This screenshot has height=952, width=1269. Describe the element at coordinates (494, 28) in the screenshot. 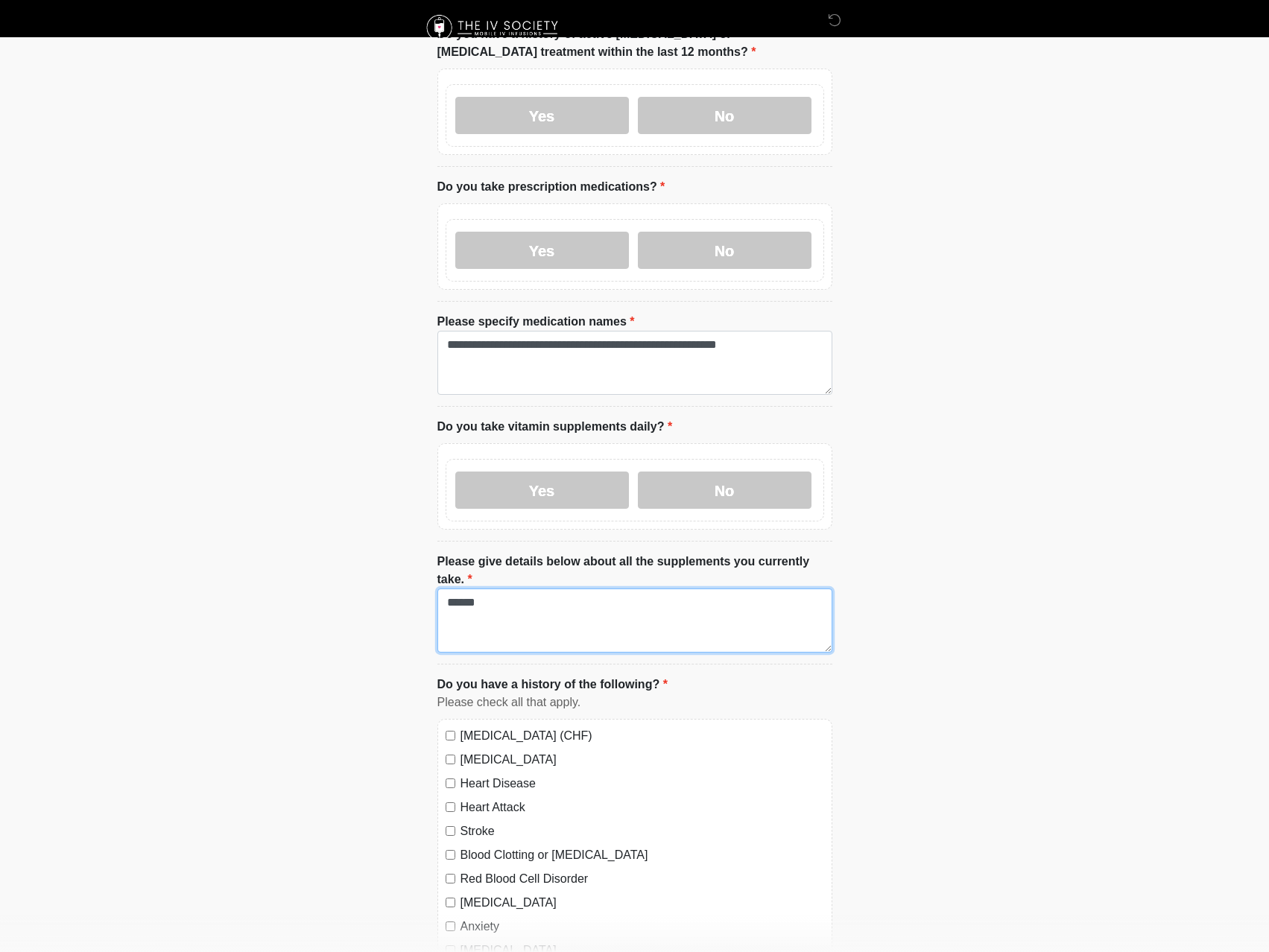

I see `img: The IV Society Logo` at that location.